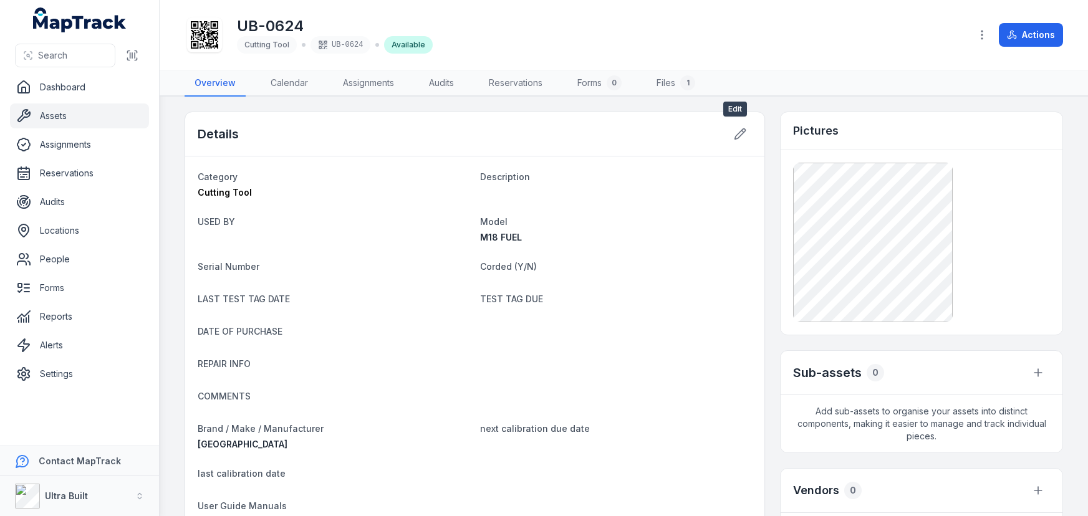 The image size is (1088, 516). Describe the element at coordinates (80, 461) in the screenshot. I see `strong: Contact MapTrack` at that location.